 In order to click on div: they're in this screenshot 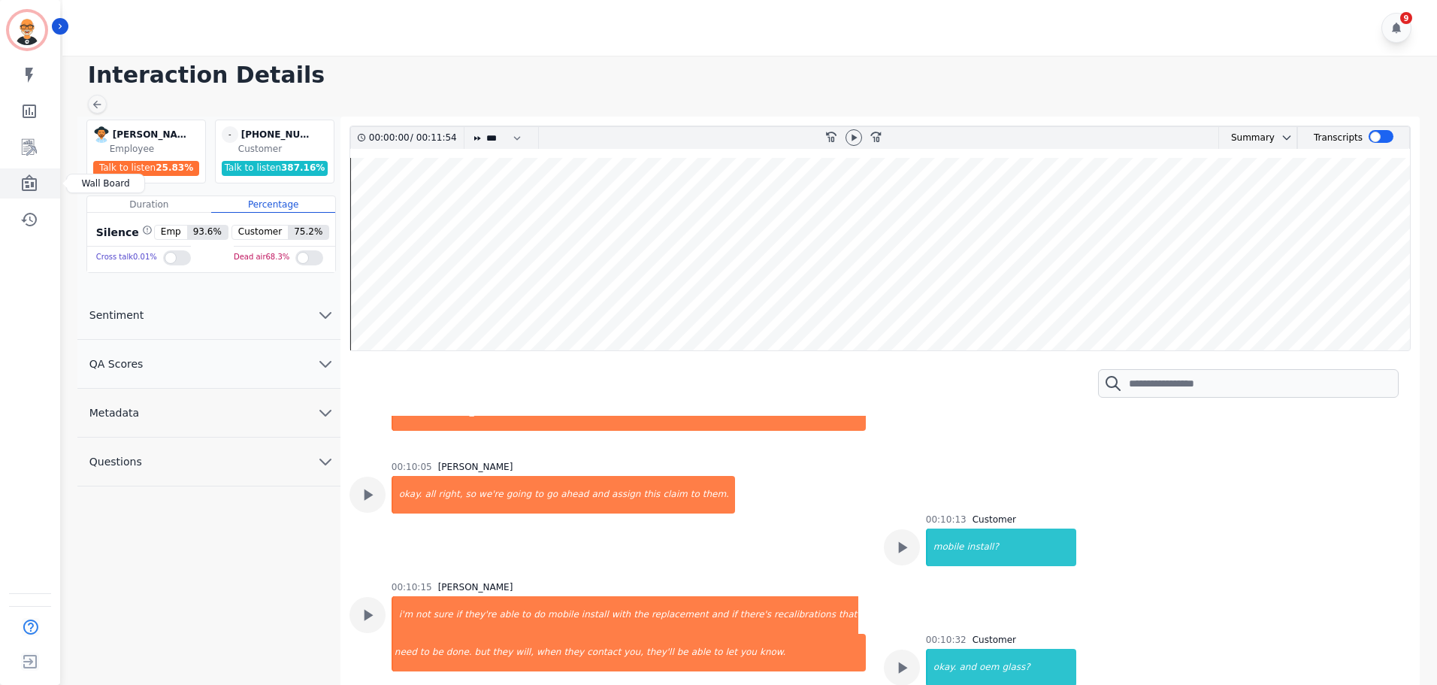, I will do `click(480, 615)`.